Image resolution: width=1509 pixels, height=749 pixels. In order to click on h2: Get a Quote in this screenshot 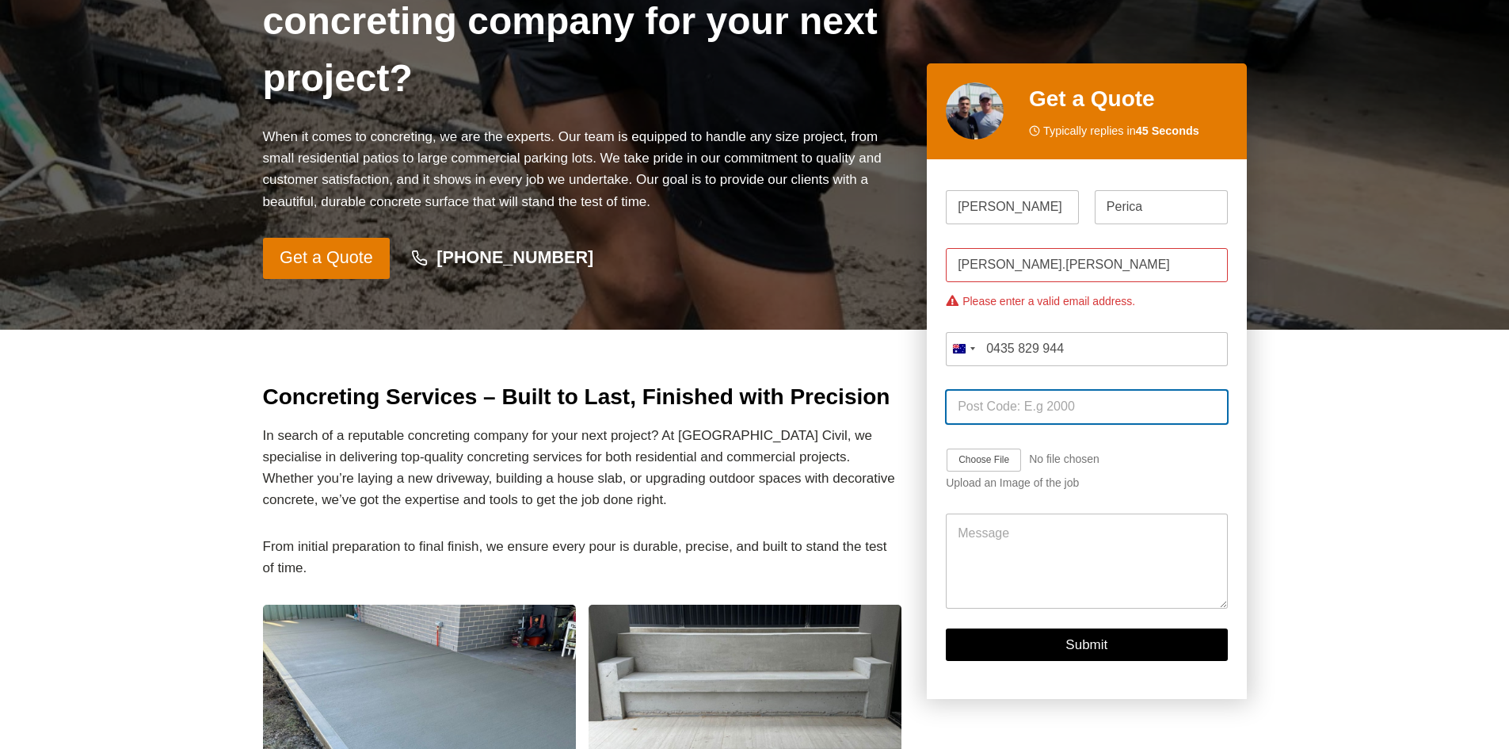, I will do `click(1128, 99)`.